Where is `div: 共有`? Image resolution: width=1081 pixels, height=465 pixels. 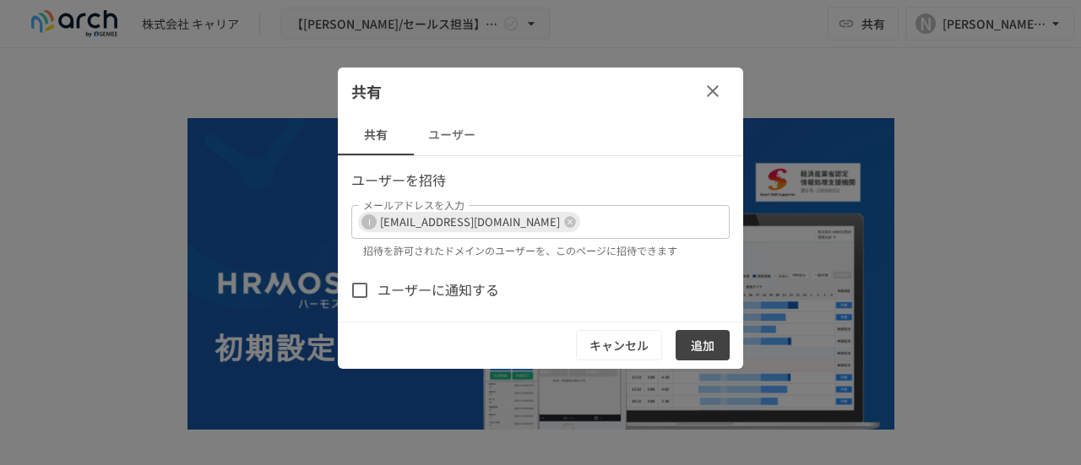
div: 共有 is located at coordinates (540, 91).